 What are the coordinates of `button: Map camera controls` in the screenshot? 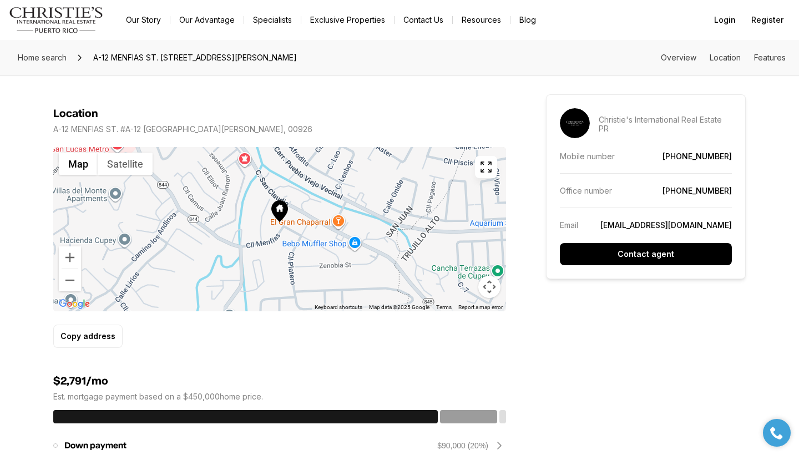 It's located at (489, 287).